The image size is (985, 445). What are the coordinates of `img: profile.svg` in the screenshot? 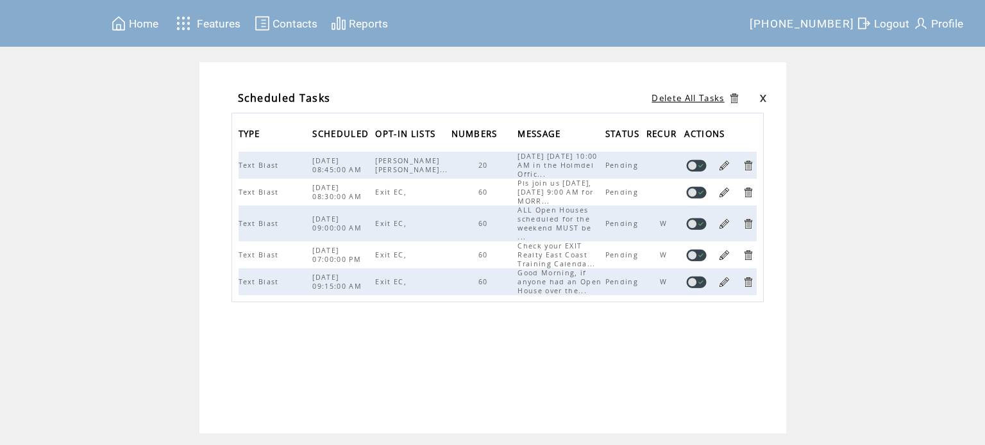 It's located at (920, 23).